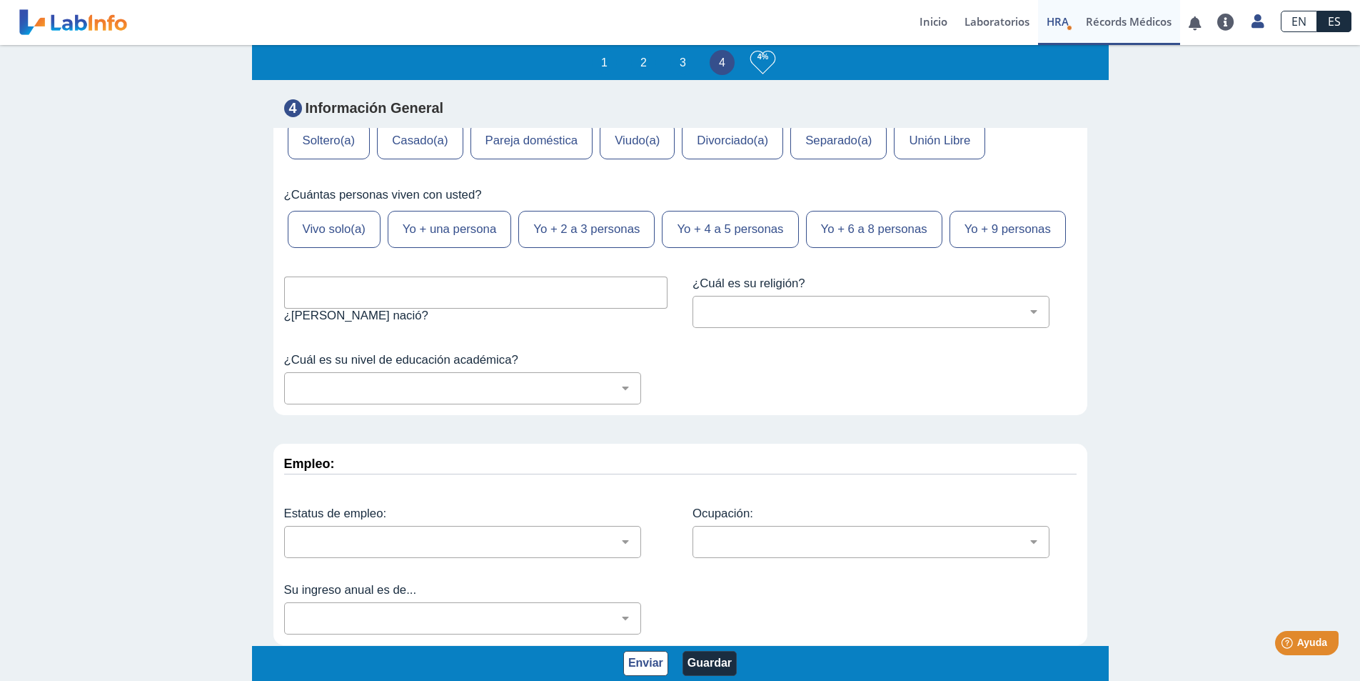 The height and width of the screenshot is (681, 1360). I want to click on label: Divorciado(a), so click(733, 141).